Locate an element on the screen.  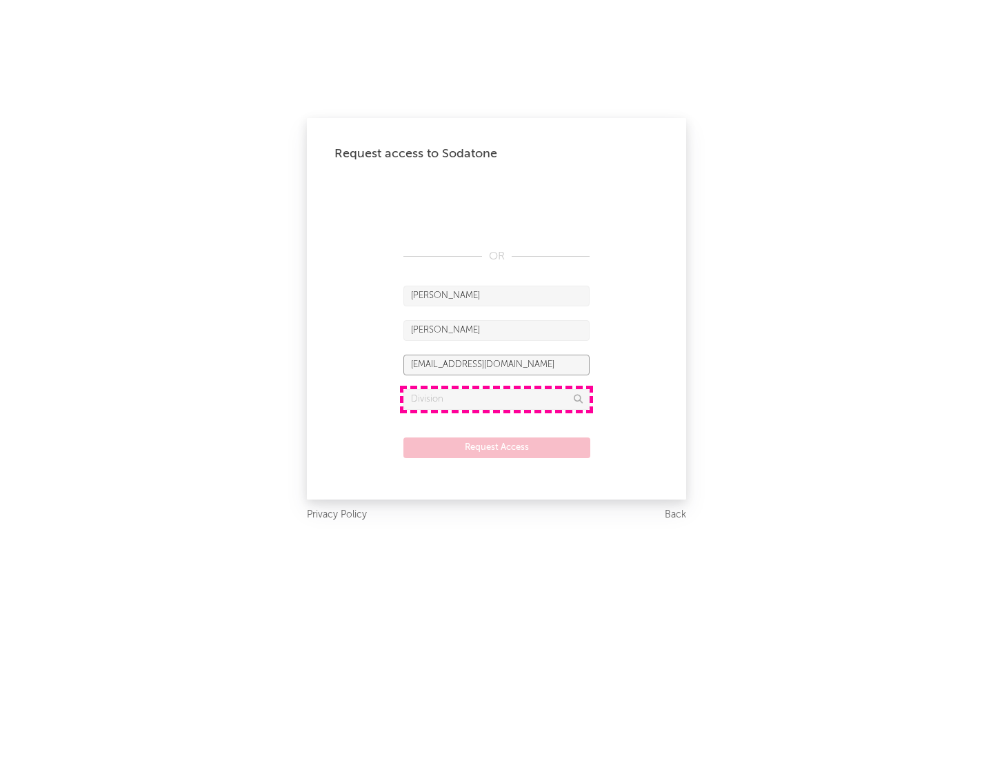
input: Division is located at coordinates (496, 399).